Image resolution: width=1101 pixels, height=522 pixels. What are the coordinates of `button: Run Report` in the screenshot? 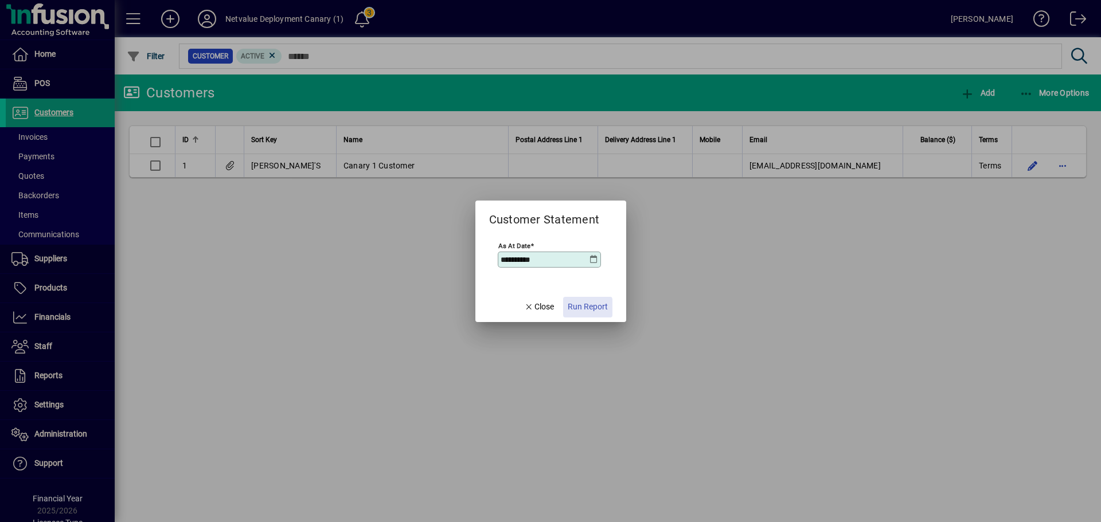 It's located at (588, 307).